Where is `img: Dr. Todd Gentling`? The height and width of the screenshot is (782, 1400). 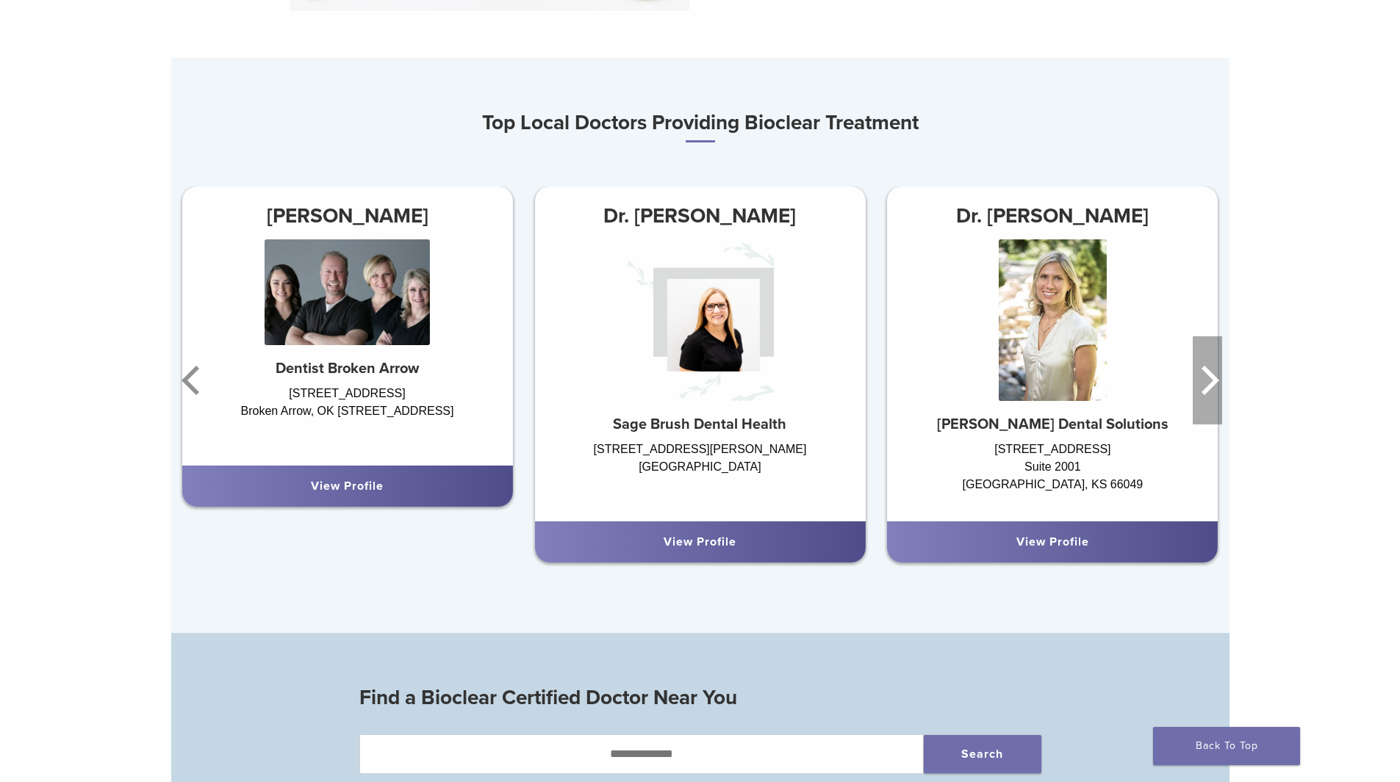
img: Dr. Todd Gentling is located at coordinates (347, 292).